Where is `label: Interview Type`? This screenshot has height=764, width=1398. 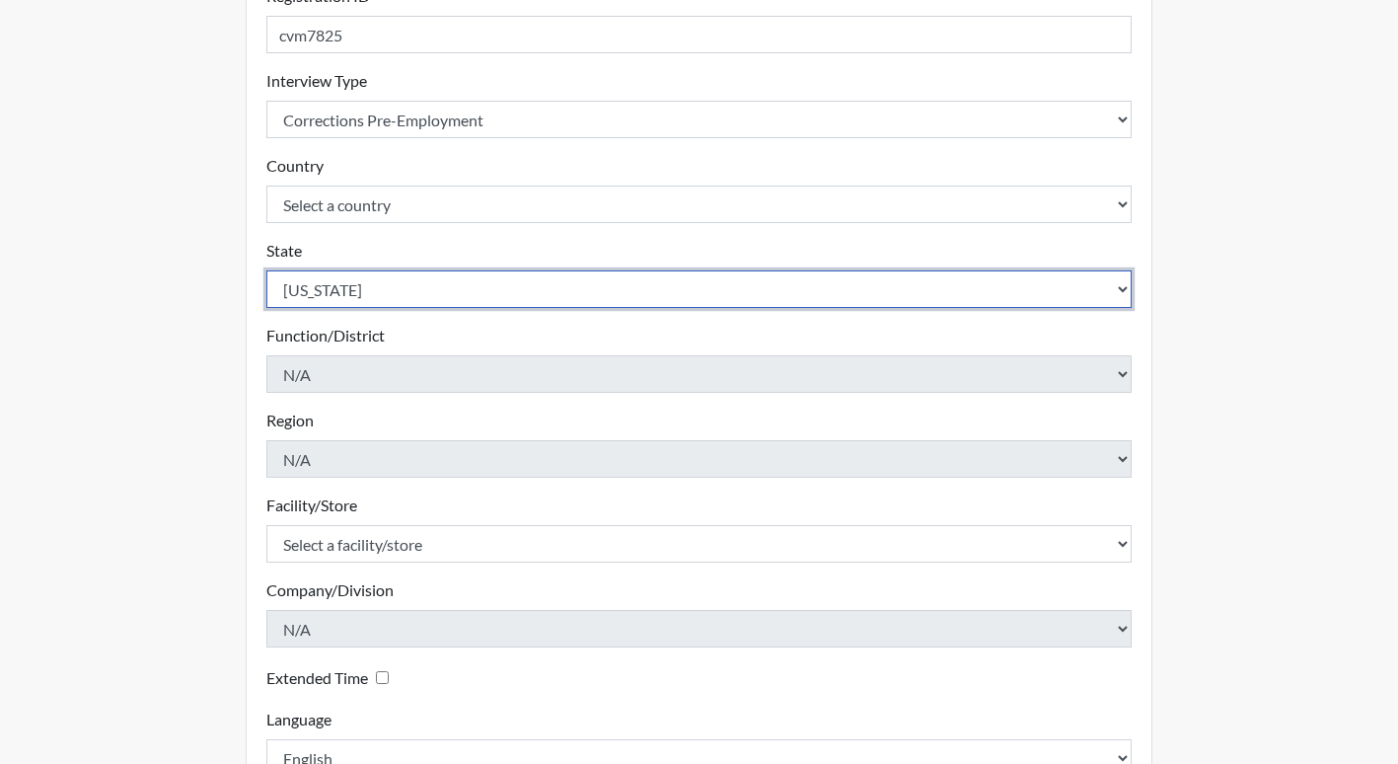 label: Interview Type is located at coordinates (317, 81).